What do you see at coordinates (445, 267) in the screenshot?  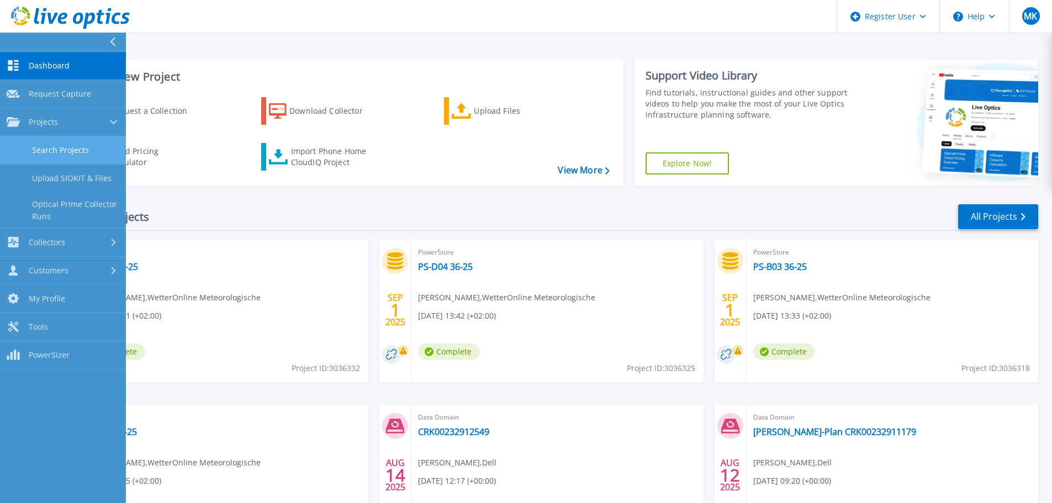 I see `a: PS-D04 36-25` at bounding box center [445, 267].